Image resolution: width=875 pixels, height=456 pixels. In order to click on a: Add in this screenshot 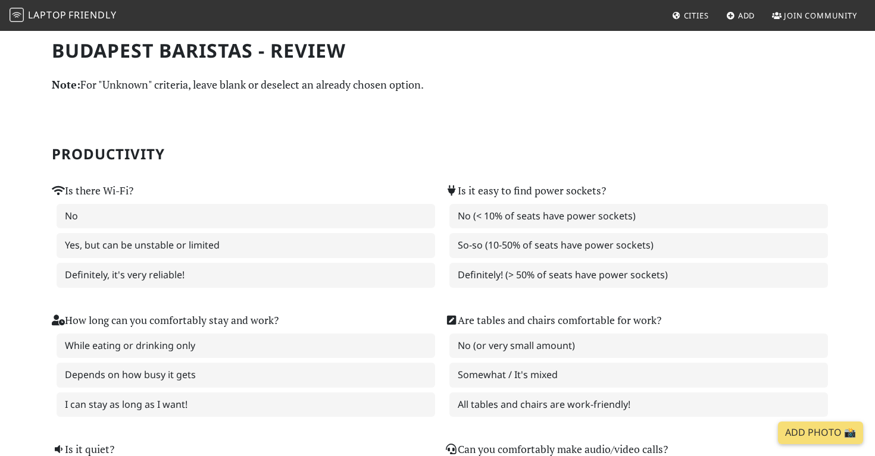, I will do `click(740, 15)`.